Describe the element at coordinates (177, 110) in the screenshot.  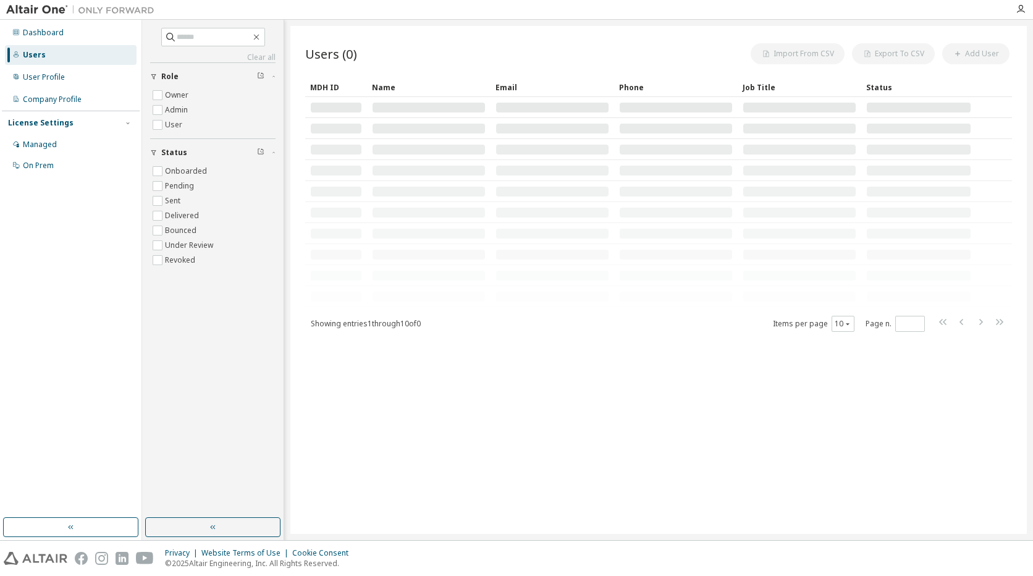
I see `label: Admin` at that location.